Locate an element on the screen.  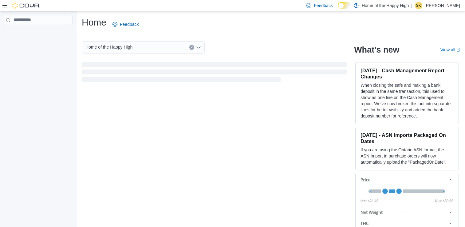
a: Feedback is located at coordinates (125, 24).